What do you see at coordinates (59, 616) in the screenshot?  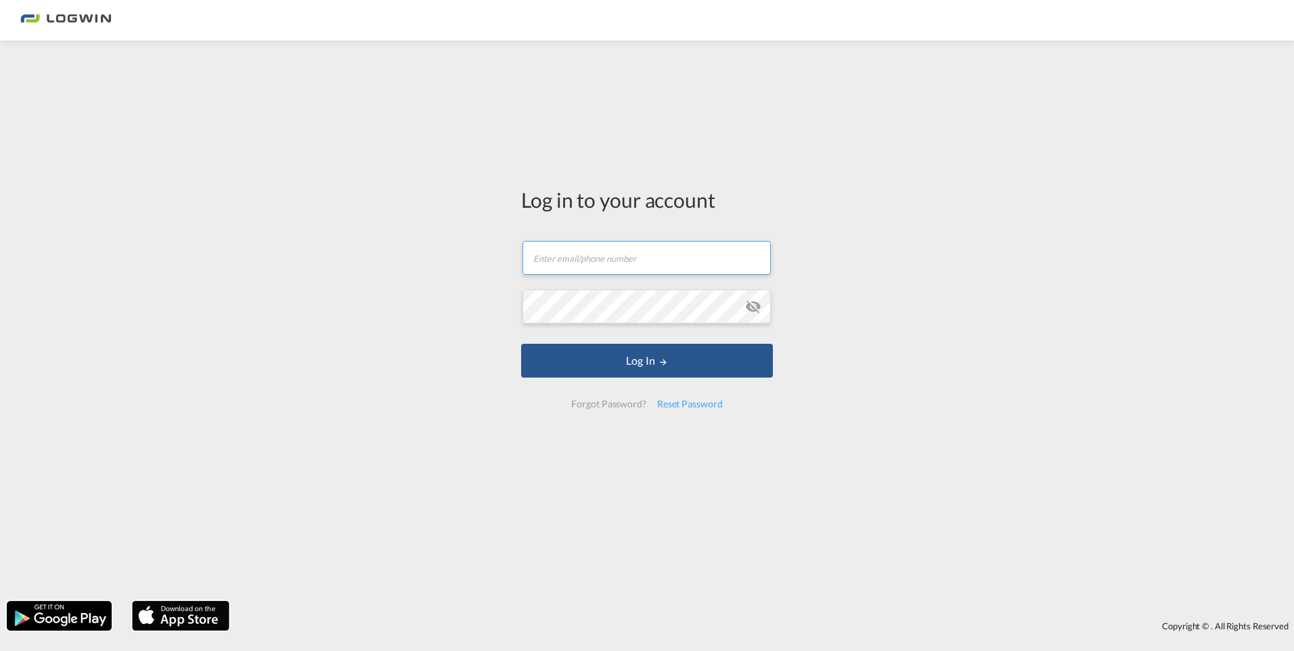 I see `img: google.png` at bounding box center [59, 616].